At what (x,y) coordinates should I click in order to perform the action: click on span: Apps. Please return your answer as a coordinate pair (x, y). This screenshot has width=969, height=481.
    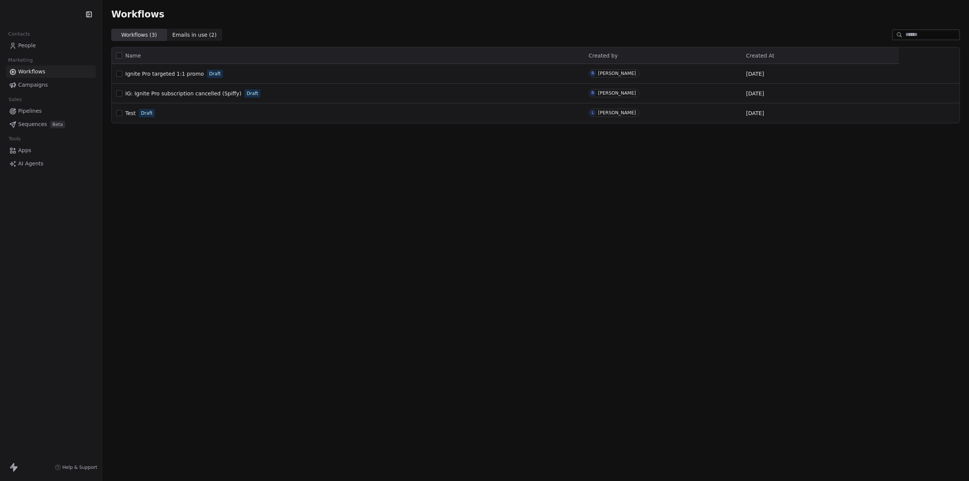
    Looking at the image, I should click on (25, 150).